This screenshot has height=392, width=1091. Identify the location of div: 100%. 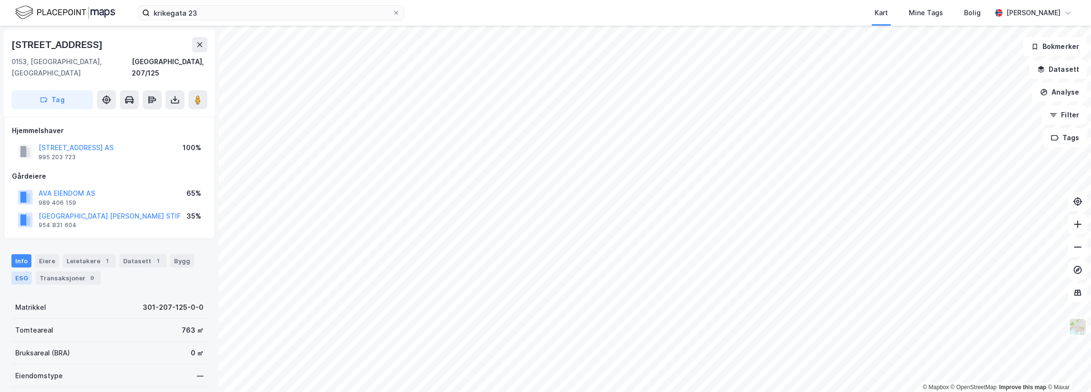
(192, 148).